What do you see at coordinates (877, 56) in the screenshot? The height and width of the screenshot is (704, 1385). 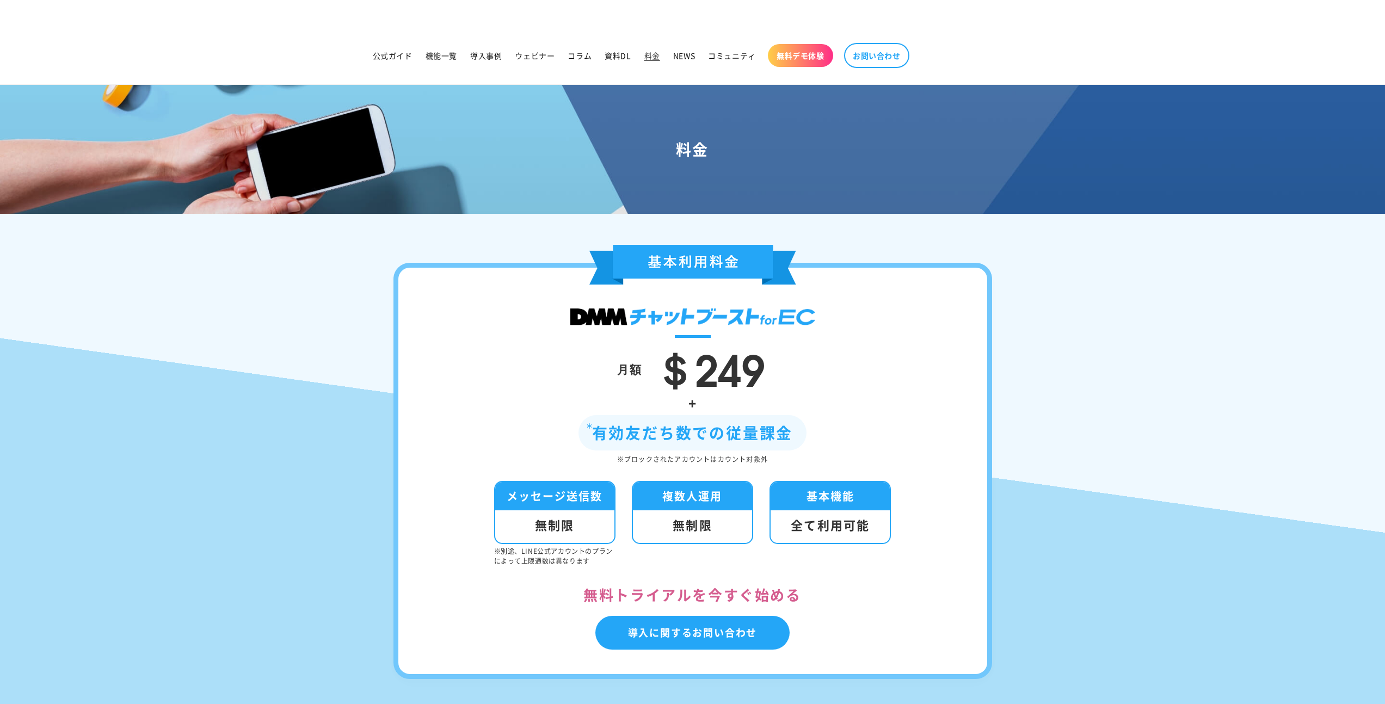 I see `span: お問い合わせ` at bounding box center [877, 56].